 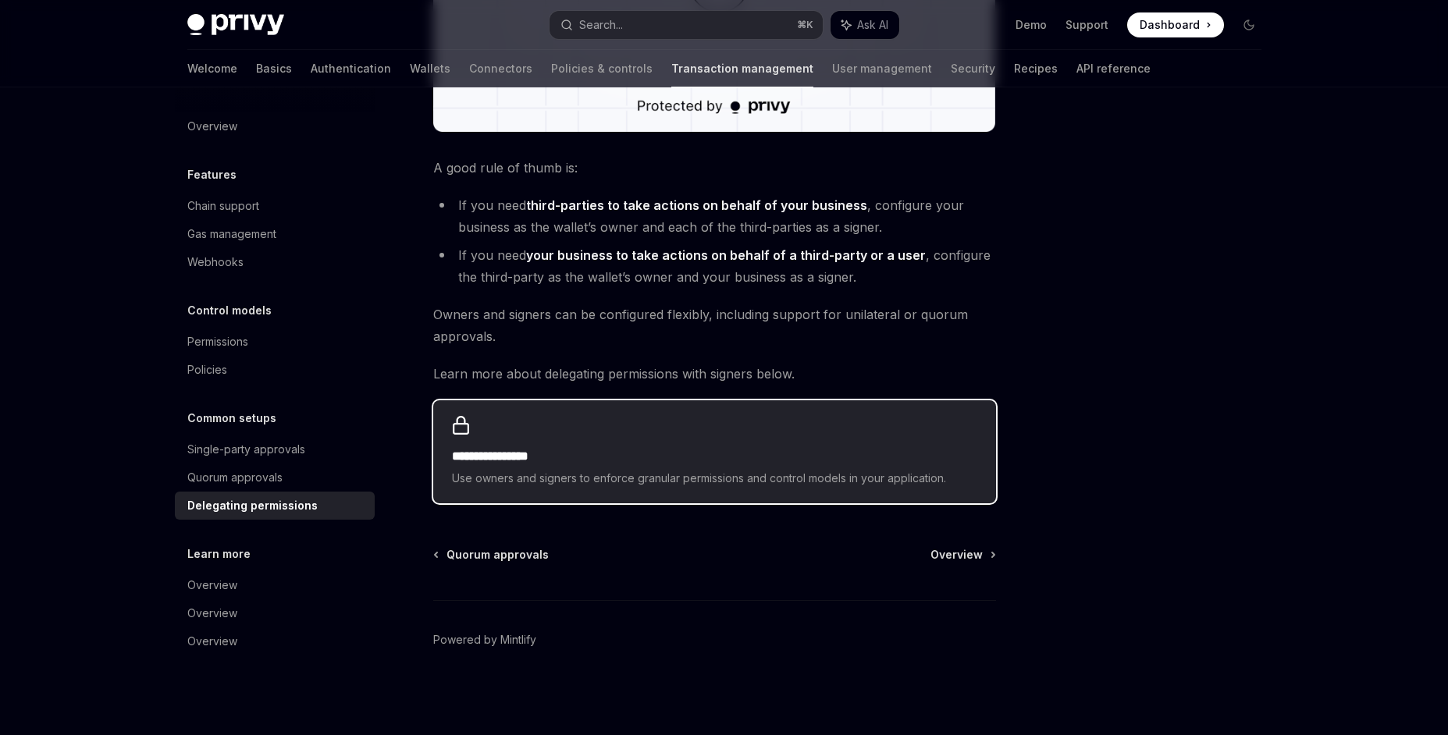 I want to click on div: Permissions, so click(x=218, y=342).